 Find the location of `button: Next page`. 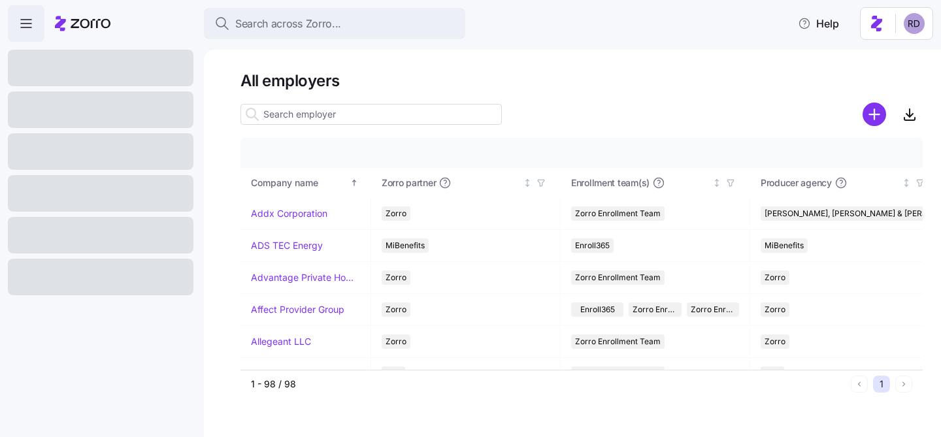

button: Next page is located at coordinates (904, 384).